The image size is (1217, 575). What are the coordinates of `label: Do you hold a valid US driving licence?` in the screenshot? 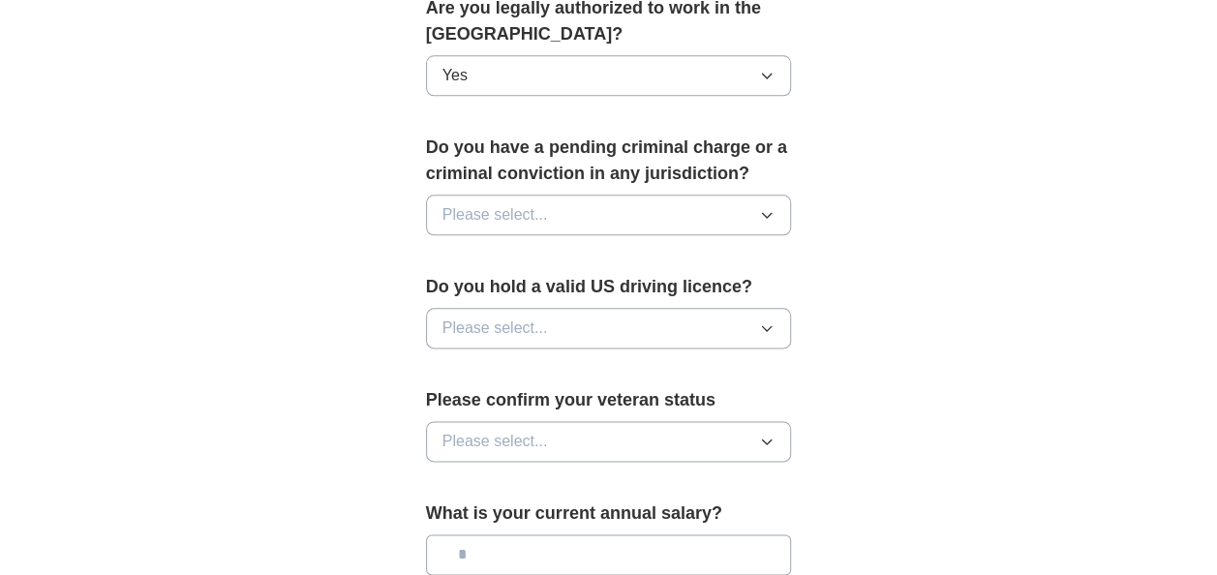 It's located at (609, 287).